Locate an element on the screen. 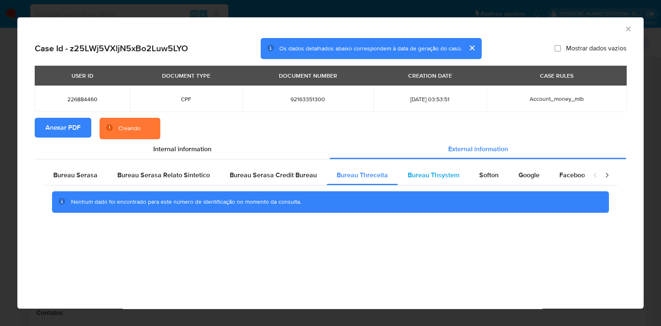  button: Anexar PDF is located at coordinates (63, 128).